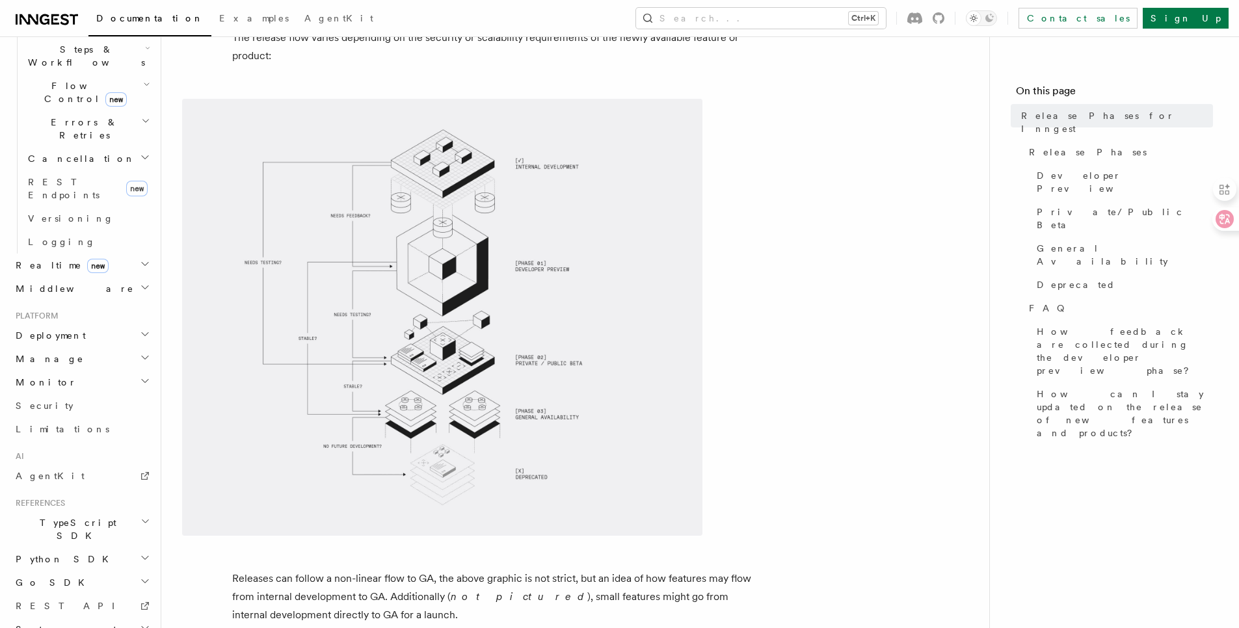 This screenshot has width=1239, height=628. What do you see at coordinates (81, 359) in the screenshot?
I see `button: Manage` at bounding box center [81, 359].